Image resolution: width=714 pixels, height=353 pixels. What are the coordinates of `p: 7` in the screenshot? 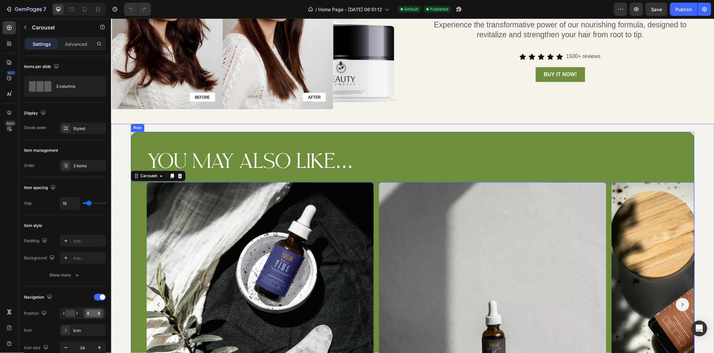 It's located at (44, 9).